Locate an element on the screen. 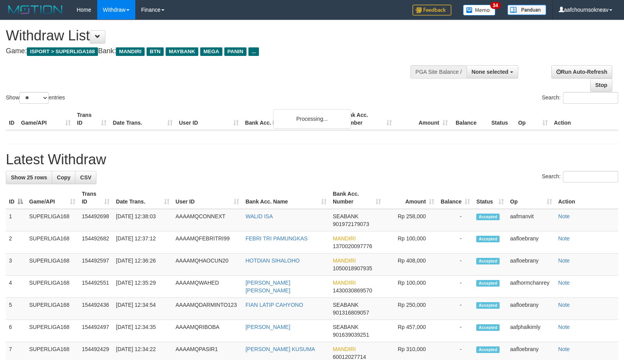  span: Show 25 rows is located at coordinates (29, 178).